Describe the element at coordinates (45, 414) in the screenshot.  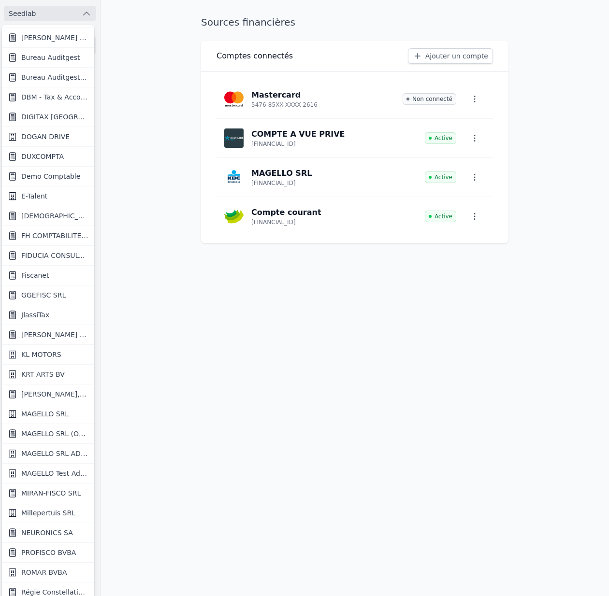
I see `span: MAGELLO SRL` at that location.